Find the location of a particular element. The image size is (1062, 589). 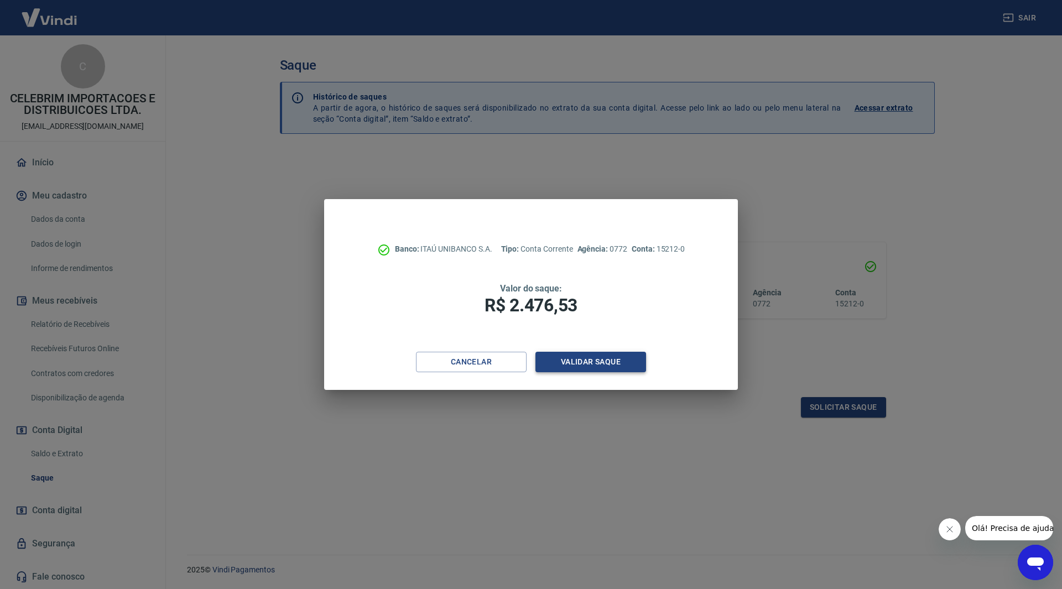

span: R$ 2.476,53 is located at coordinates (531, 305).